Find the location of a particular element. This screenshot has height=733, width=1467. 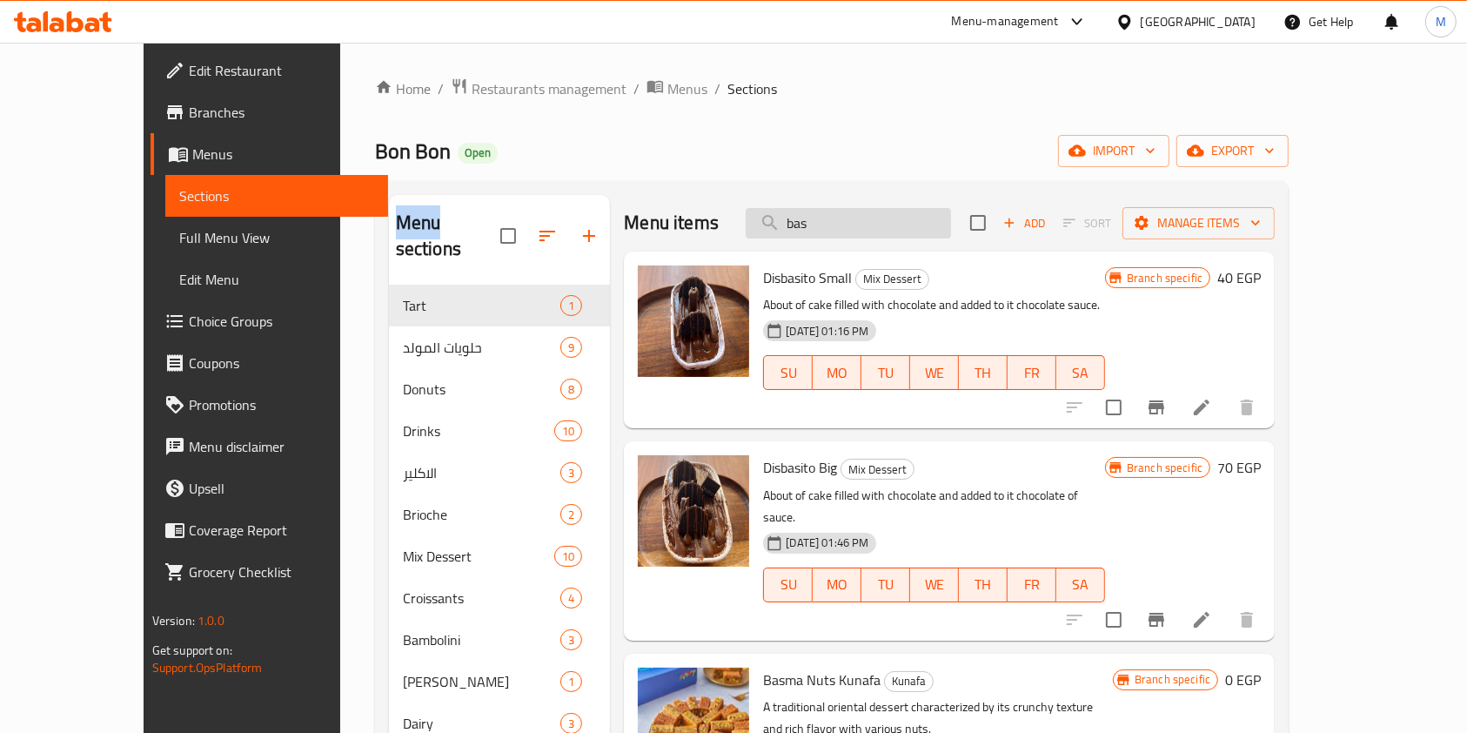

span: FR is located at coordinates (1032, 584).